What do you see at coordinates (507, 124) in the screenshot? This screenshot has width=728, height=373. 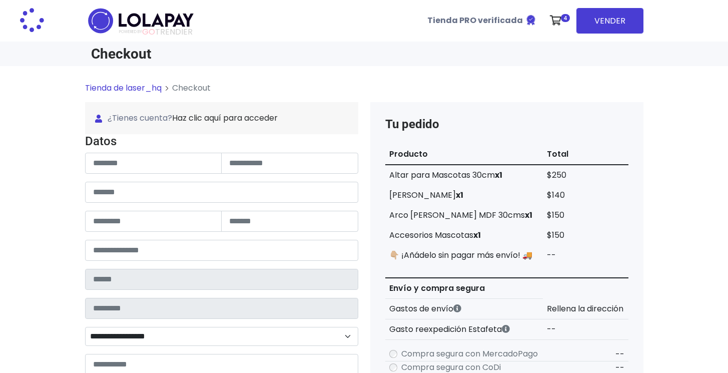 I see `h4: Tu pedido` at bounding box center [507, 124].